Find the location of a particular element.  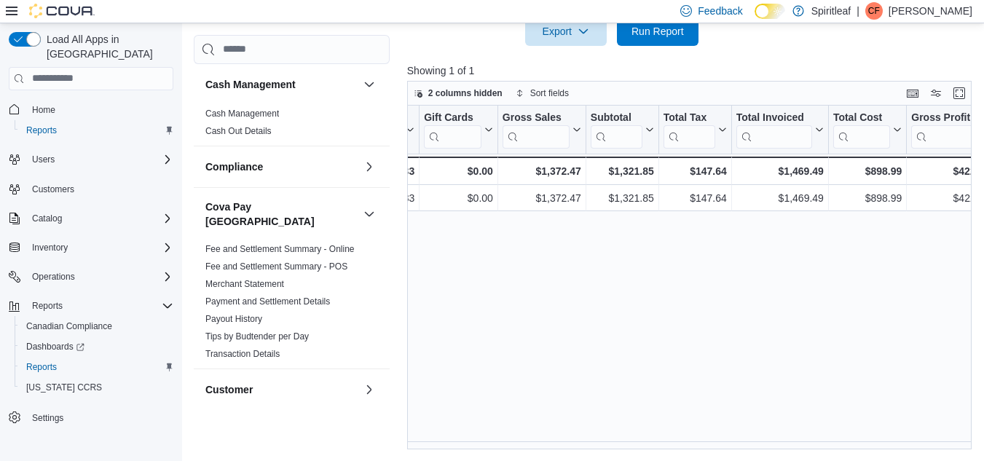

span: Tips by Budtender per Day is located at coordinates (257, 336).